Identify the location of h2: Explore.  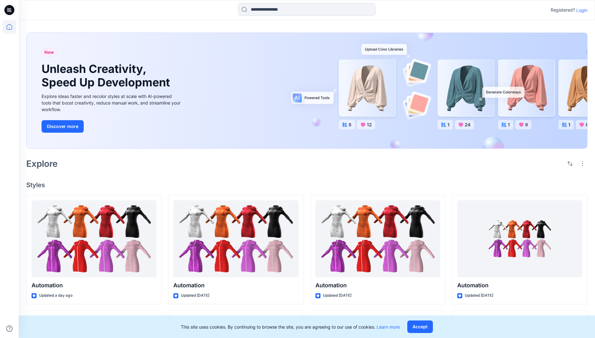
(42, 163).